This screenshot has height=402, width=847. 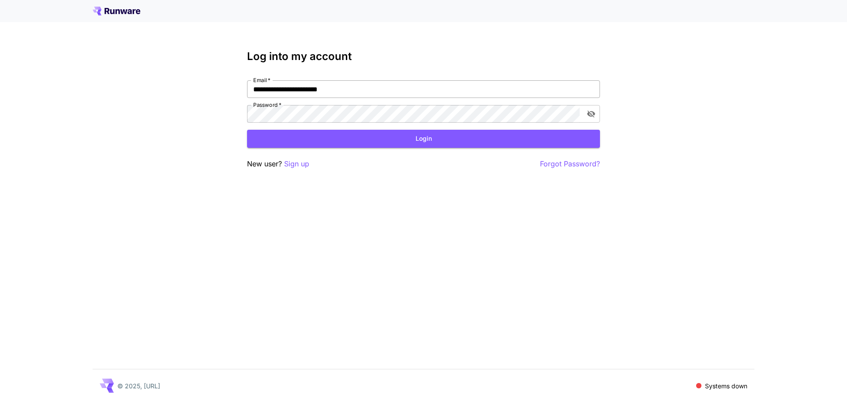 What do you see at coordinates (267, 105) in the screenshot?
I see `label: Password` at bounding box center [267, 105].